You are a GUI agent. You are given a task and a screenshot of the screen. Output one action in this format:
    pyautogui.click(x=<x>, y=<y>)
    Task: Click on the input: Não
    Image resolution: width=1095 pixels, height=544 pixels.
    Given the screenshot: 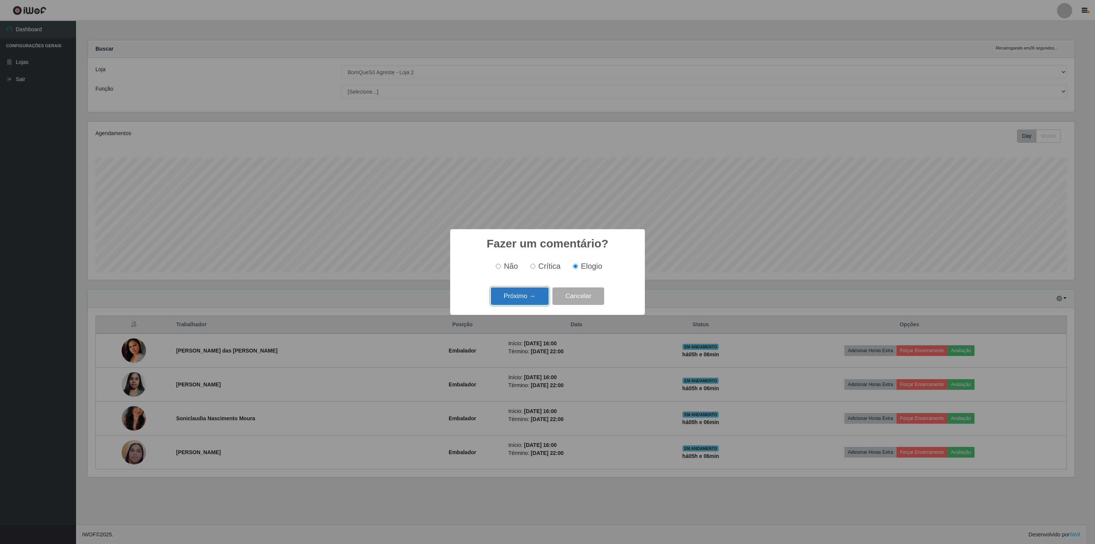 What is the action you would take?
    pyautogui.click(x=498, y=266)
    